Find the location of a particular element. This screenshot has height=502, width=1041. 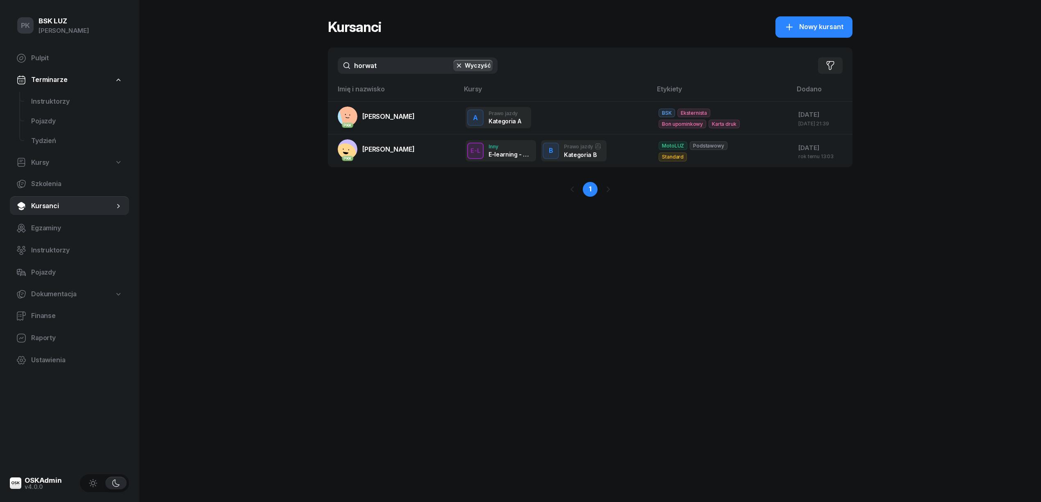

span: Eksternista is located at coordinates (694, 113).